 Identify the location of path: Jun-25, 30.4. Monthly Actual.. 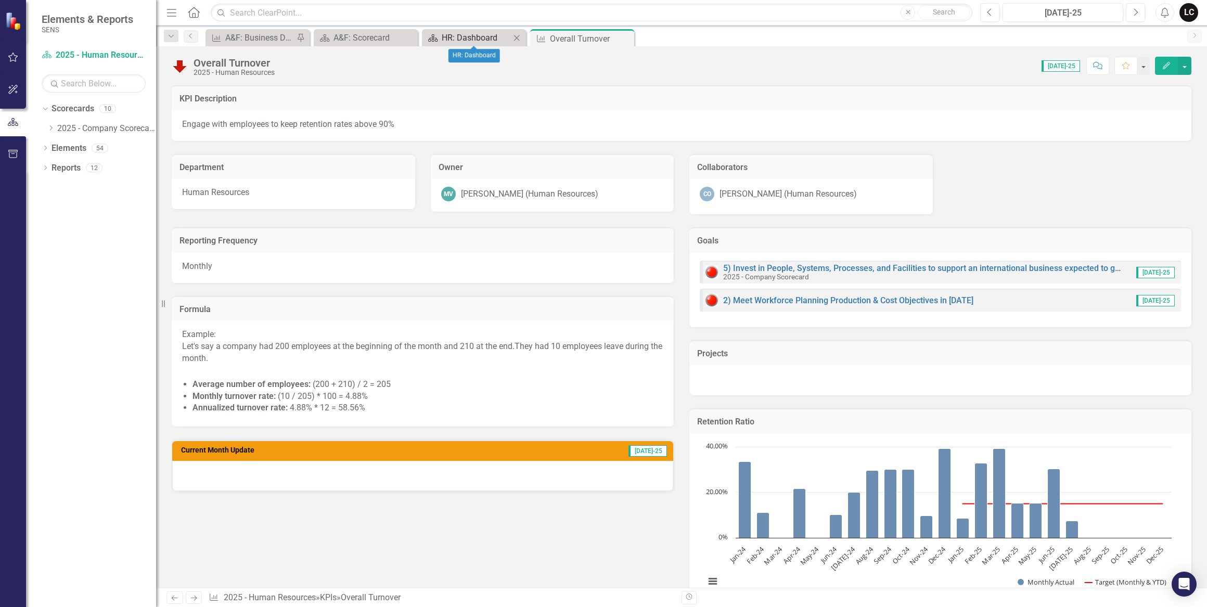
(1054, 503).